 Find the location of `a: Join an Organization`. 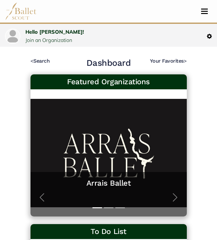

a: Join an Organization is located at coordinates (49, 40).